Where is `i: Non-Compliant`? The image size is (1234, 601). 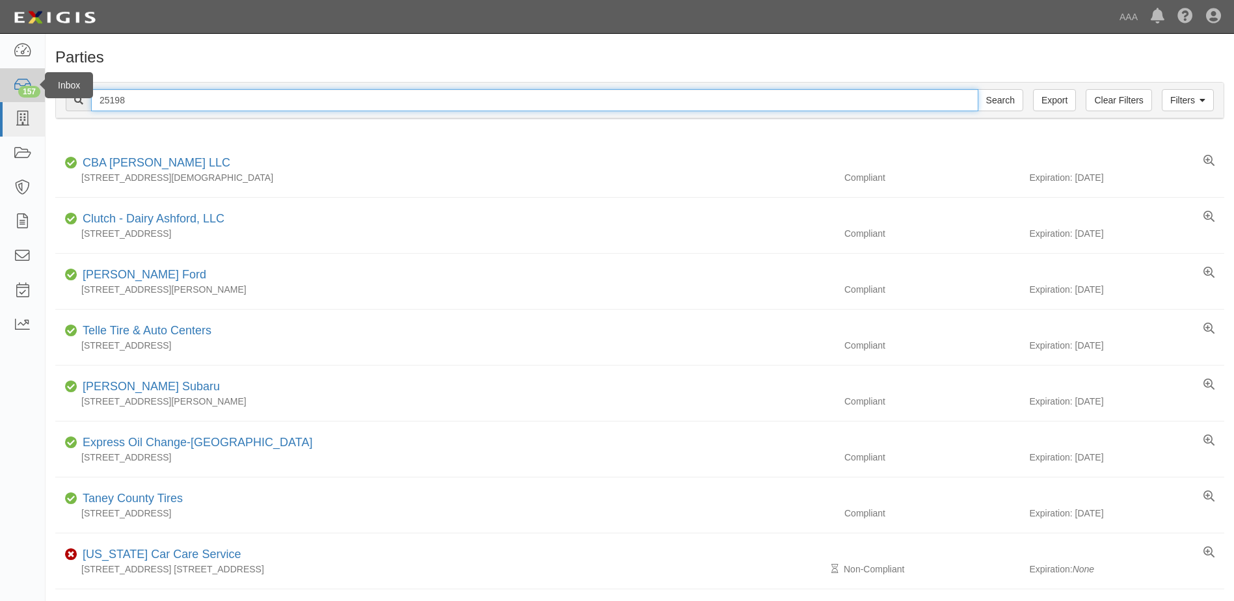 i: Non-Compliant is located at coordinates (71, 555).